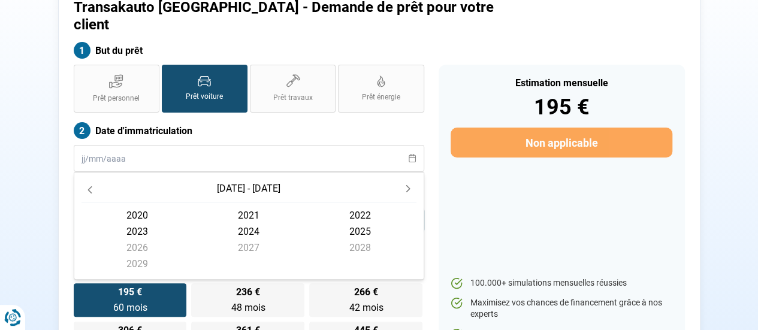  What do you see at coordinates (137, 248) in the screenshot?
I see `span: 2026` at bounding box center [137, 248].